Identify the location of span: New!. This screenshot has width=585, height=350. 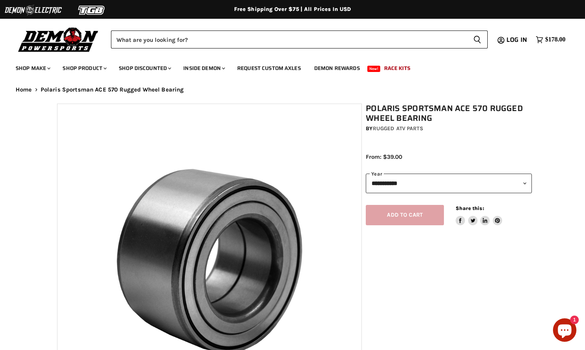
(374, 69).